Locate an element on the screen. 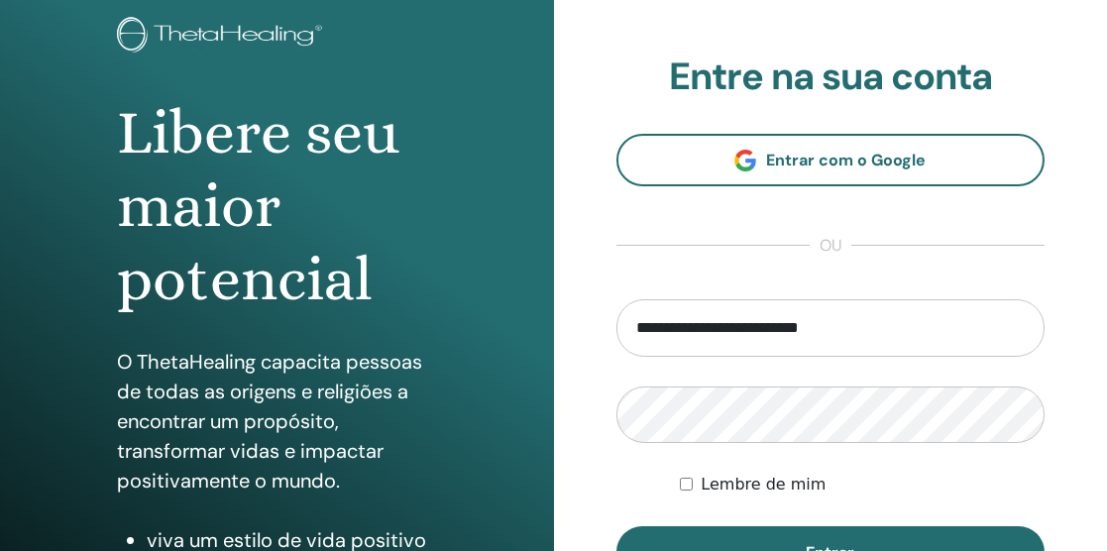 This screenshot has width=1107, height=551. a: Entrar com o Google is located at coordinates (830, 159).